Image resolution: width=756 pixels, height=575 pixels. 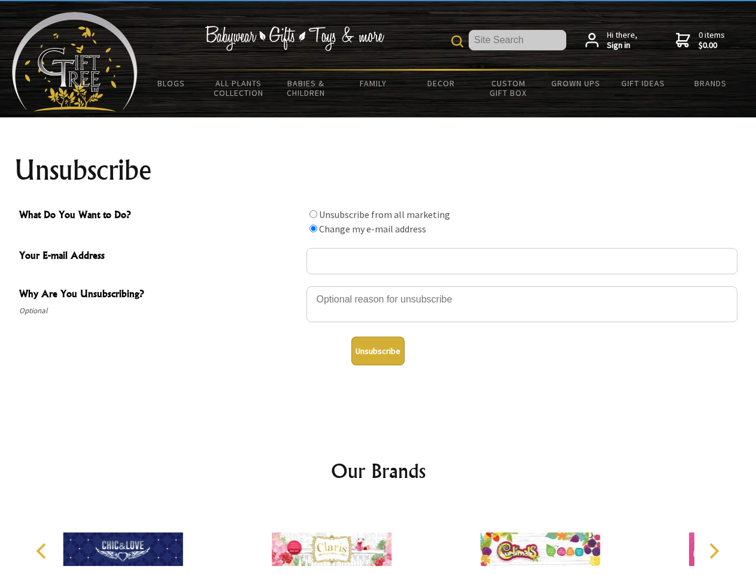 What do you see at coordinates (378, 170) in the screenshot?
I see `h1: Unsubscribe` at bounding box center [378, 170].